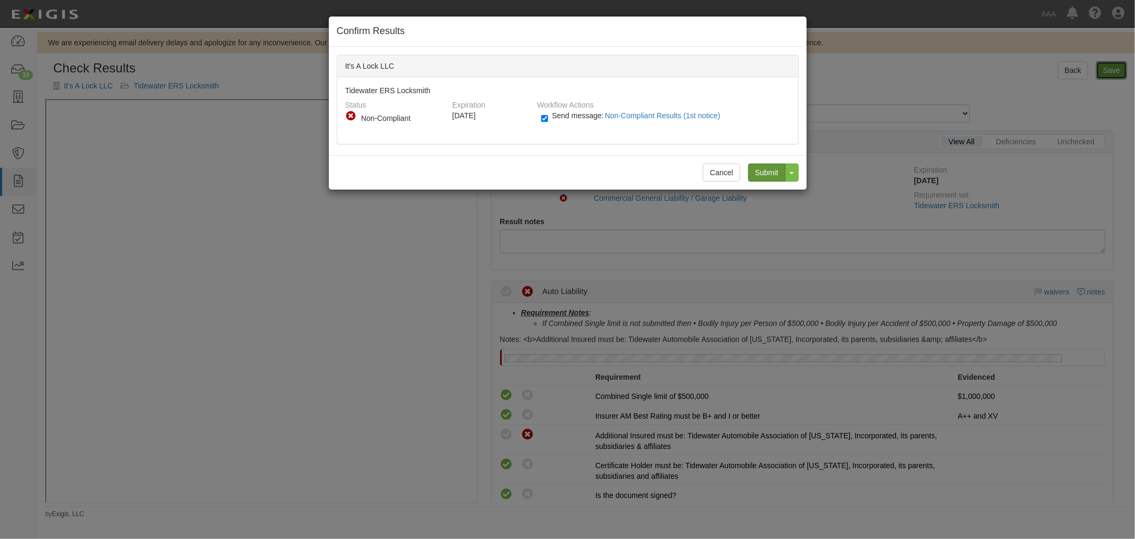 The image size is (1135, 539). Describe the element at coordinates (544, 118) in the screenshot. I see `input: Send message:Non-Compliant Results (1st notice)` at that location.